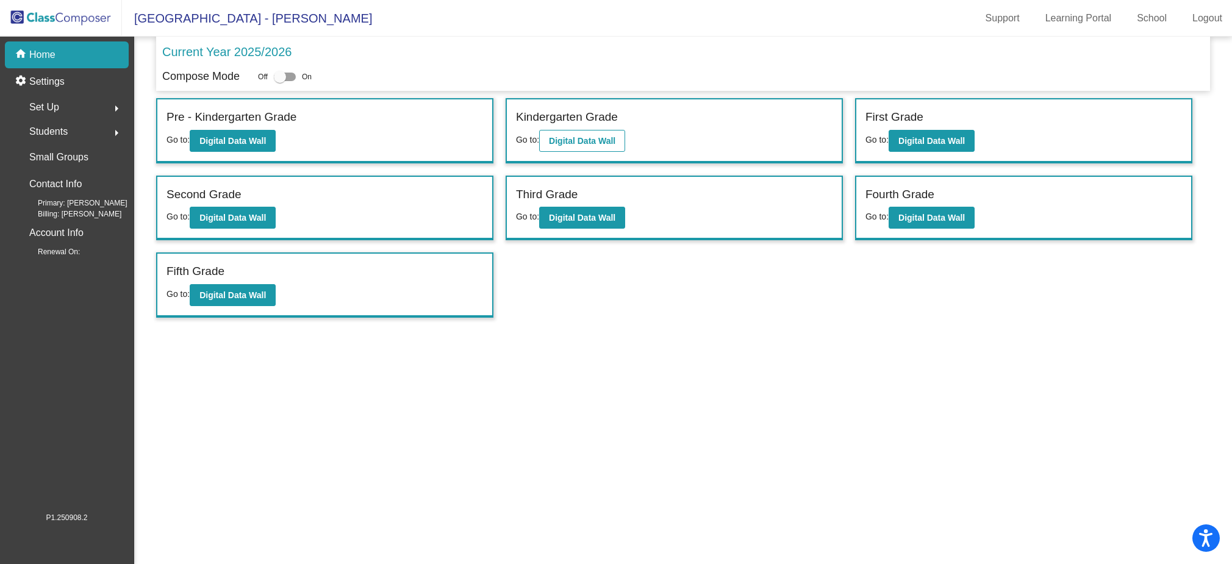  Describe the element at coordinates (894, 117) in the screenshot. I see `label: First Grade` at that location.